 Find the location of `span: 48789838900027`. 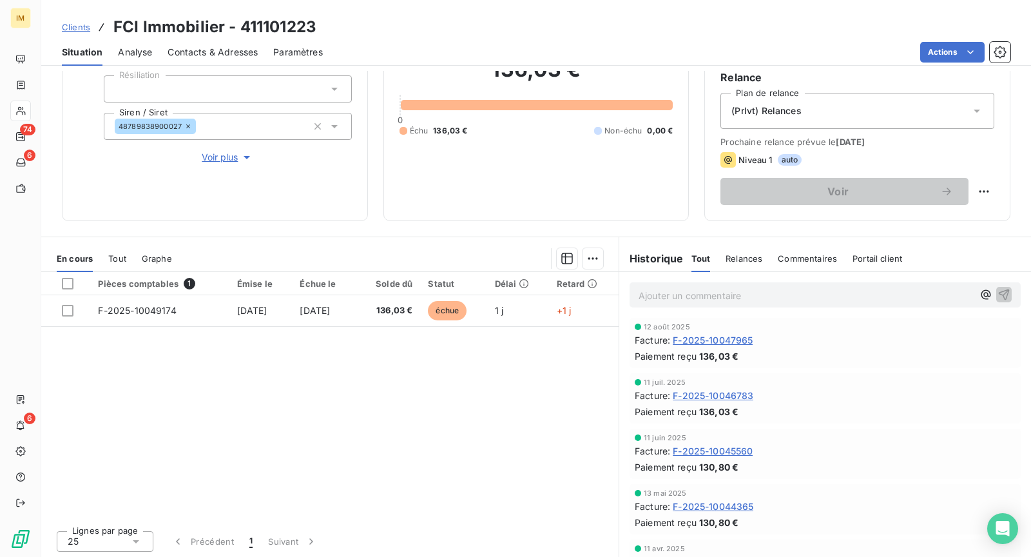

span: 48789838900027 is located at coordinates (150, 126).